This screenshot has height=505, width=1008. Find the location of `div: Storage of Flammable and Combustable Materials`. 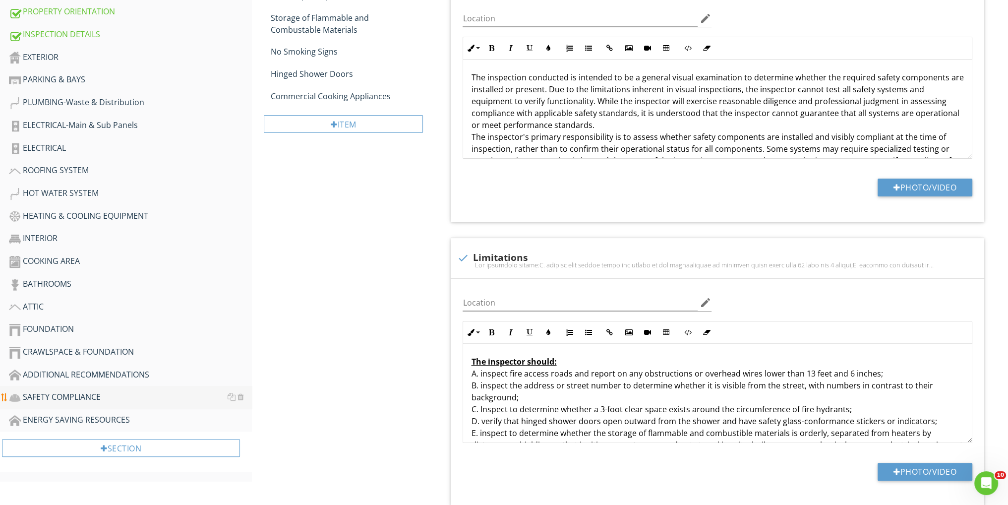

div: Storage of Flammable and Combustable Materials is located at coordinates (353, 24).